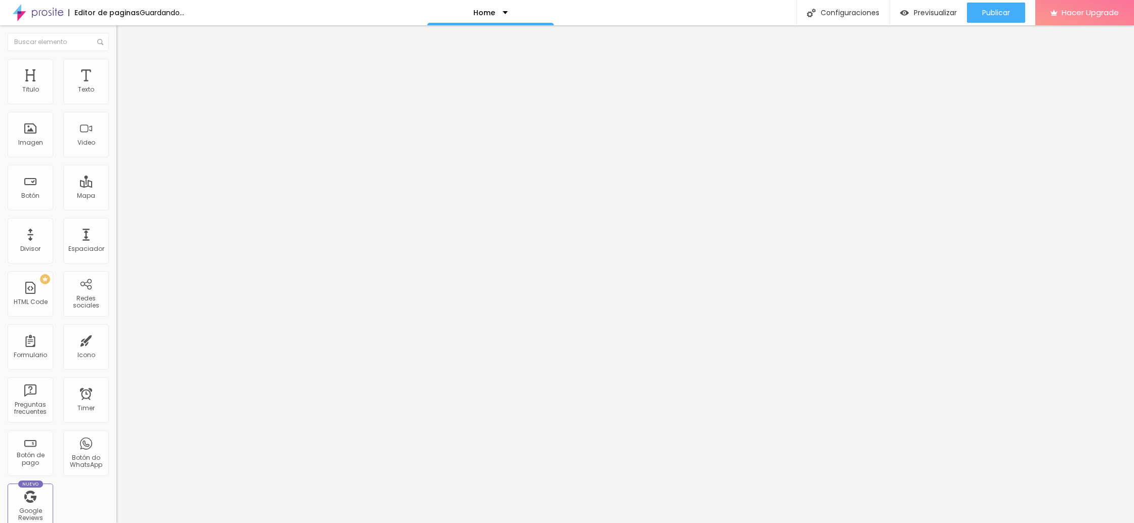 The width and height of the screenshot is (1134, 523). I want to click on div: Imagen, so click(30, 143).